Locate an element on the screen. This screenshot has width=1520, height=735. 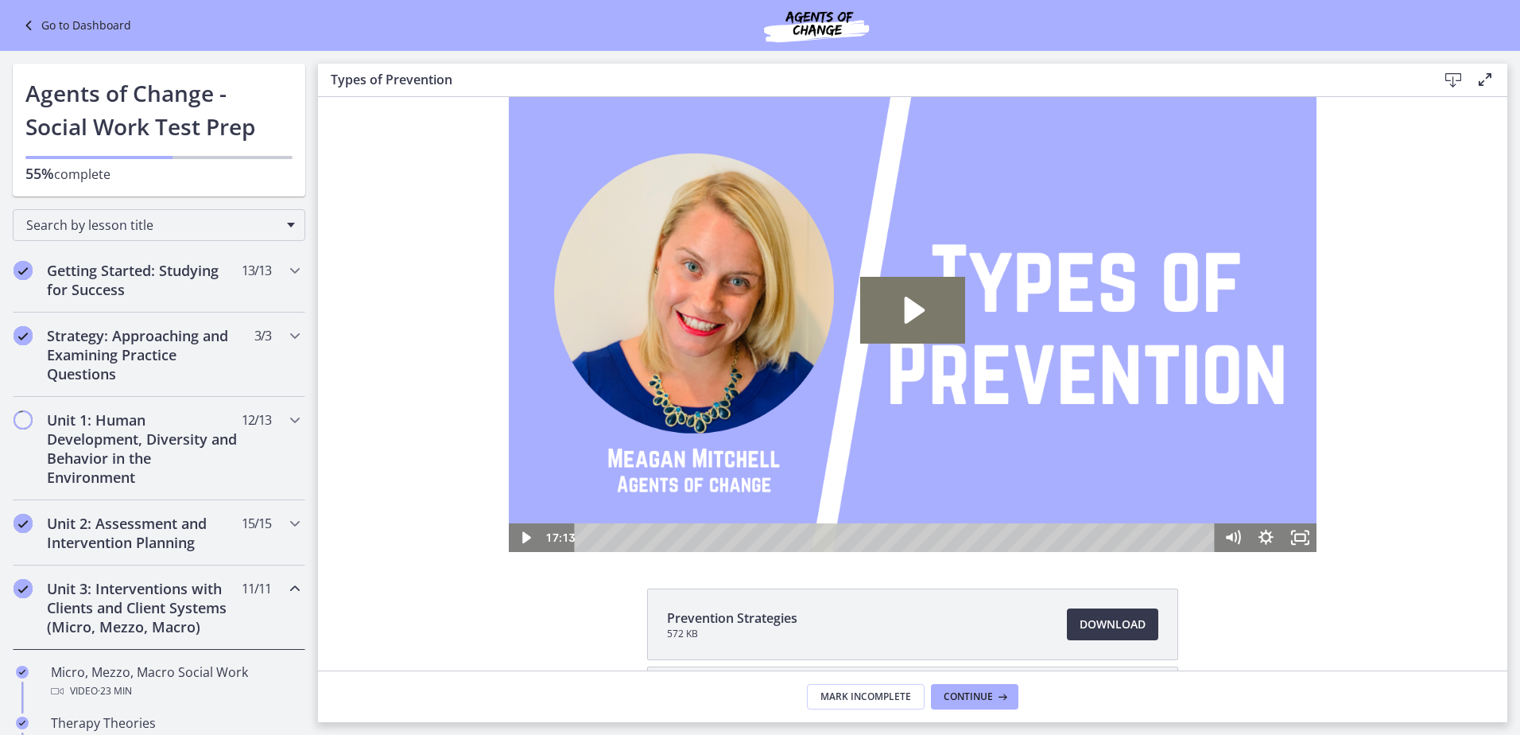
h2: Getting Started: Studying for Success is located at coordinates (144, 280).